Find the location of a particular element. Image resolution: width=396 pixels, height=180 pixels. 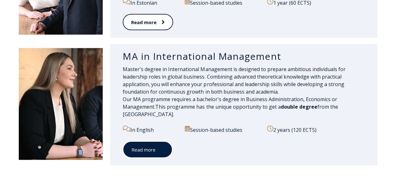

p: 2 years (120 ECTS) is located at coordinates (316, 130).